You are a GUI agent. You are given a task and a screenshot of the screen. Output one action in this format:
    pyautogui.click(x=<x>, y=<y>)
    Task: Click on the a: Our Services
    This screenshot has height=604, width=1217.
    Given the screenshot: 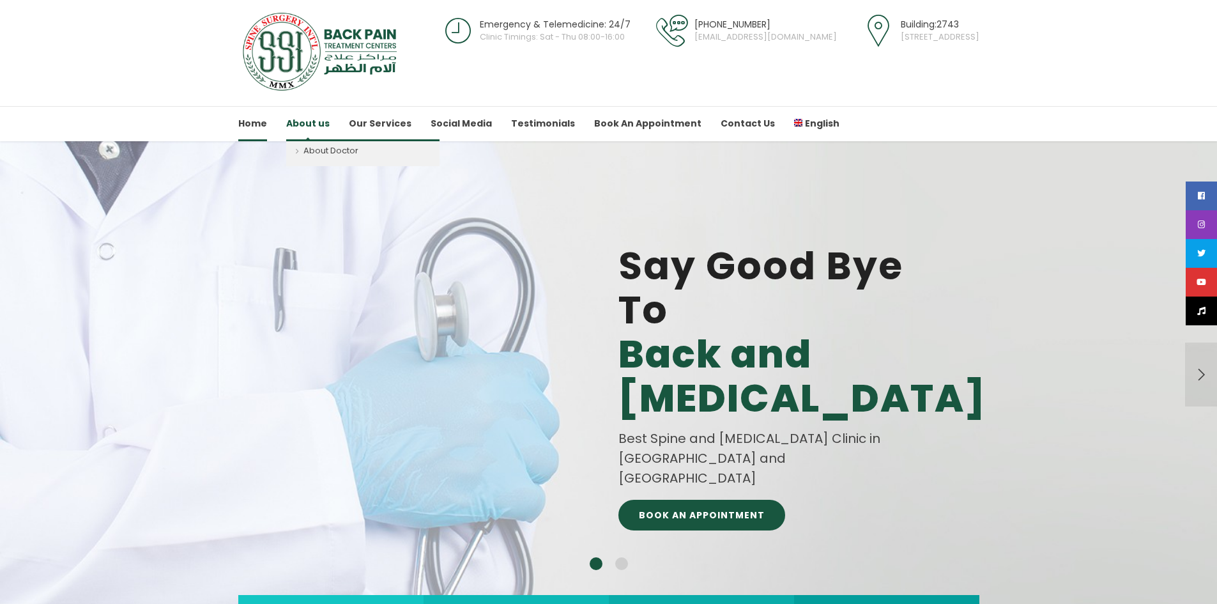 What is the action you would take?
    pyautogui.click(x=380, y=123)
    